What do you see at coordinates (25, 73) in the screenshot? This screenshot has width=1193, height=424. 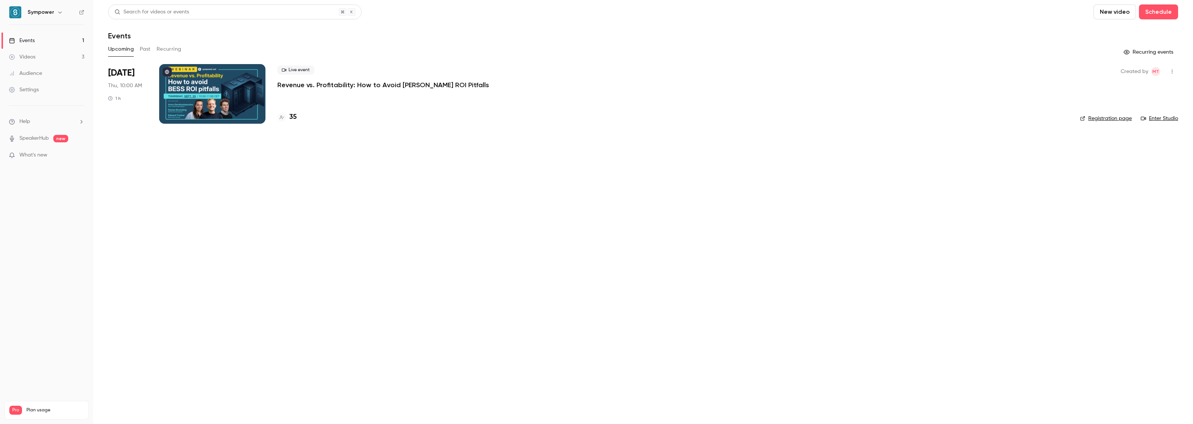 I see `div: Audience` at bounding box center [25, 73].